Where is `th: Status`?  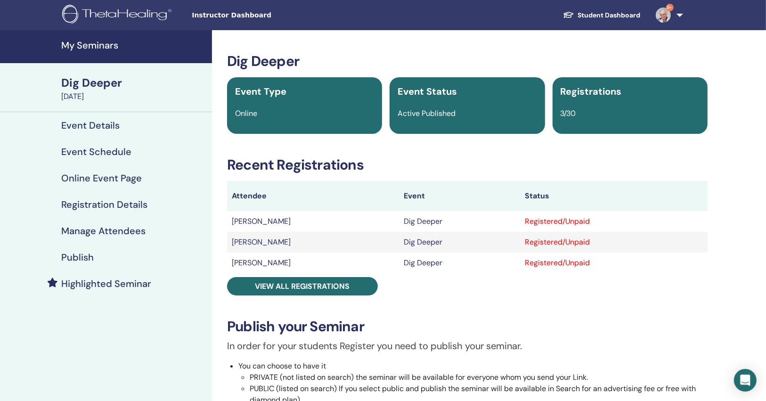
th: Status is located at coordinates (614, 196).